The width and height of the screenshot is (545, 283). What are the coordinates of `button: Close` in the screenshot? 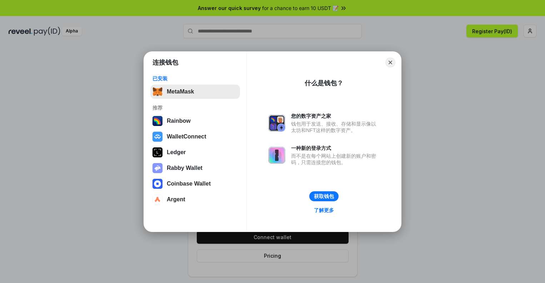 It's located at (391, 63).